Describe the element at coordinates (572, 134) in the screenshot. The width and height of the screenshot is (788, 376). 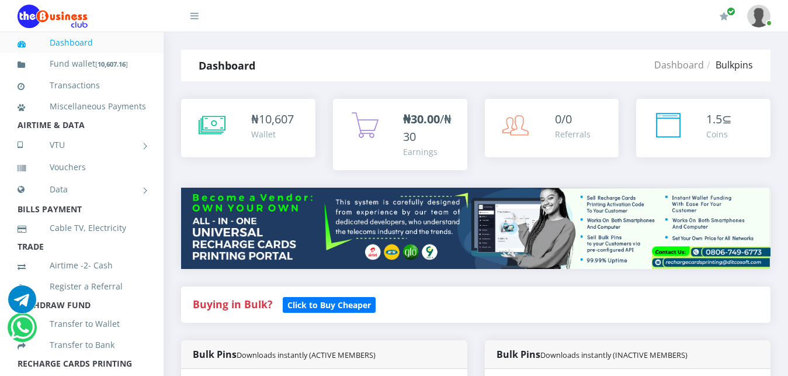
I see `div: Referrals` at that location.